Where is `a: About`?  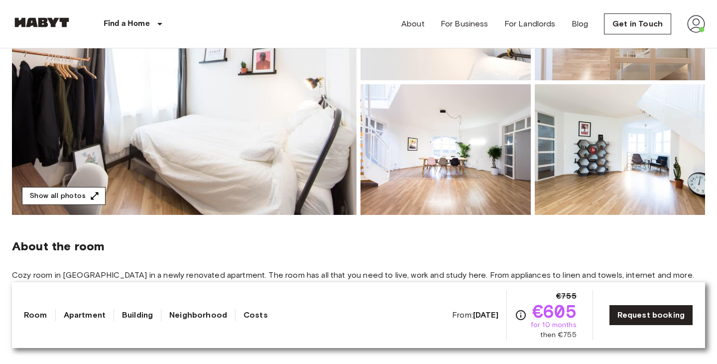 a: About is located at coordinates (413, 24).